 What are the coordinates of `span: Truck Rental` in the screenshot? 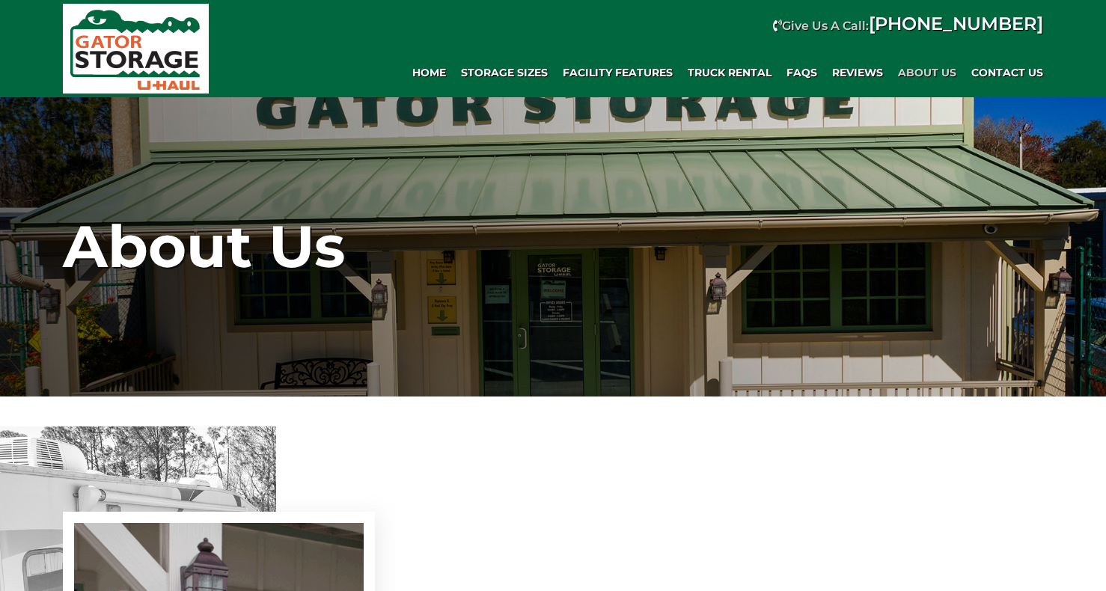 It's located at (729, 73).